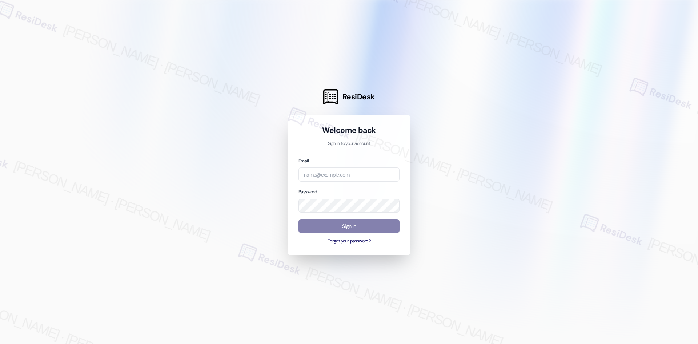 This screenshot has width=698, height=344. I want to click on label: Email, so click(304, 161).